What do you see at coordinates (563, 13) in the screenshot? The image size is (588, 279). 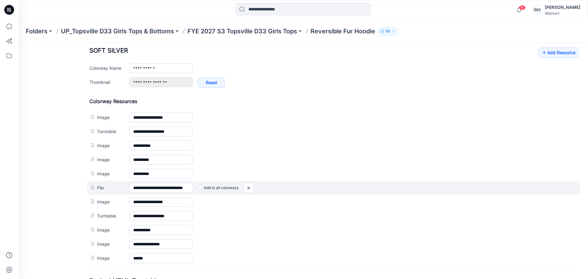 I see `div: Walmart` at bounding box center [563, 13].